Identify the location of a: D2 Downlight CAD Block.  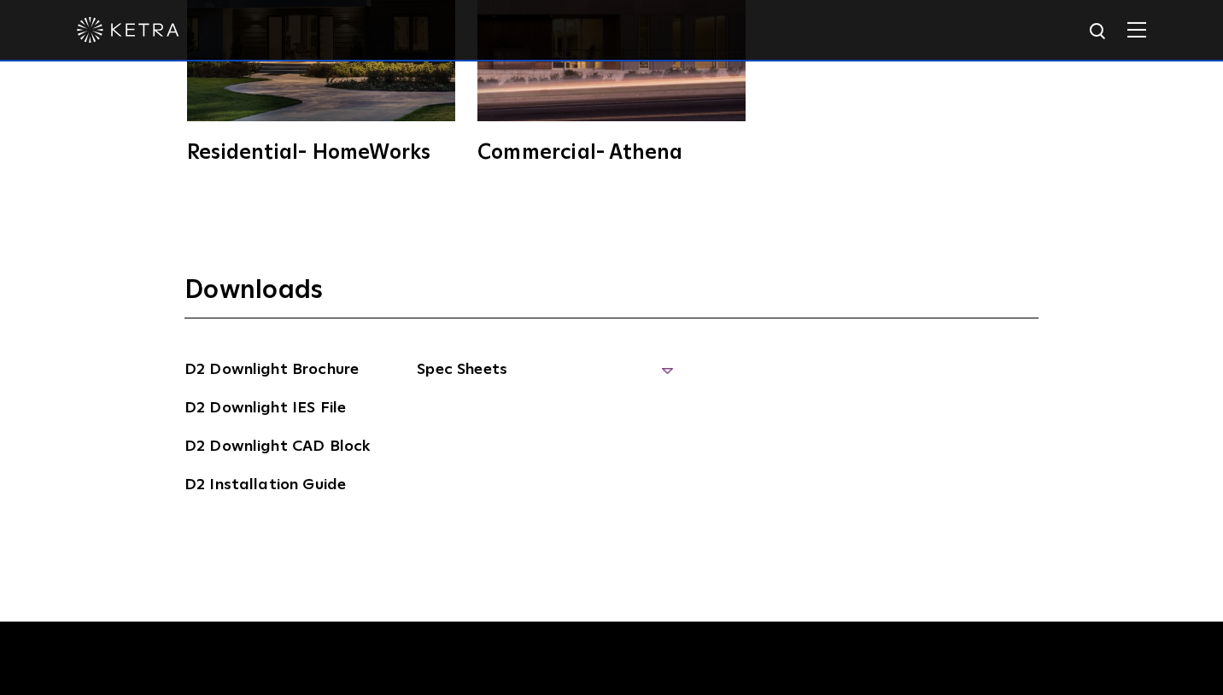
(277, 448).